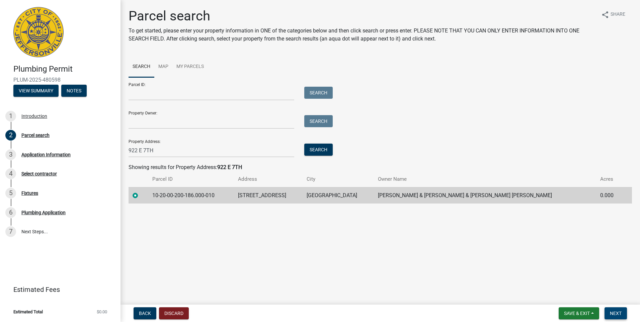 Image resolution: width=640 pixels, height=322 pixels. What do you see at coordinates (30, 193) in the screenshot?
I see `div: Fixtures` at bounding box center [30, 193].